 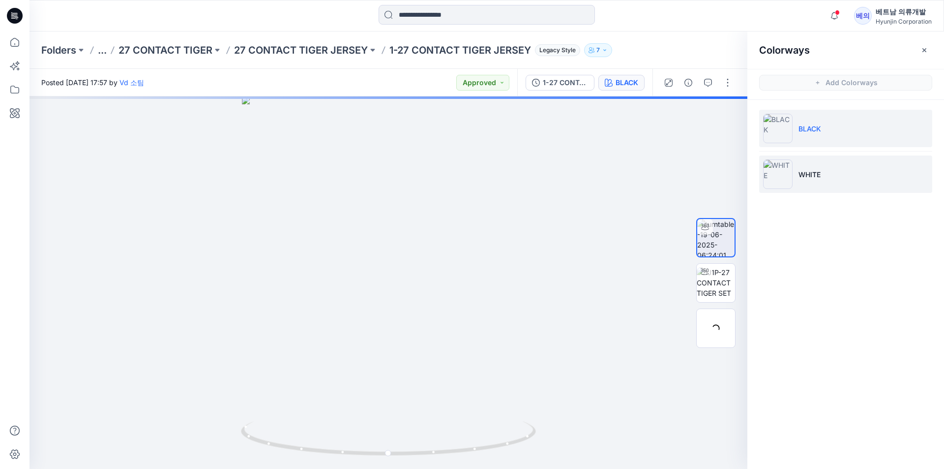 I want to click on h2: Colorways, so click(x=784, y=50).